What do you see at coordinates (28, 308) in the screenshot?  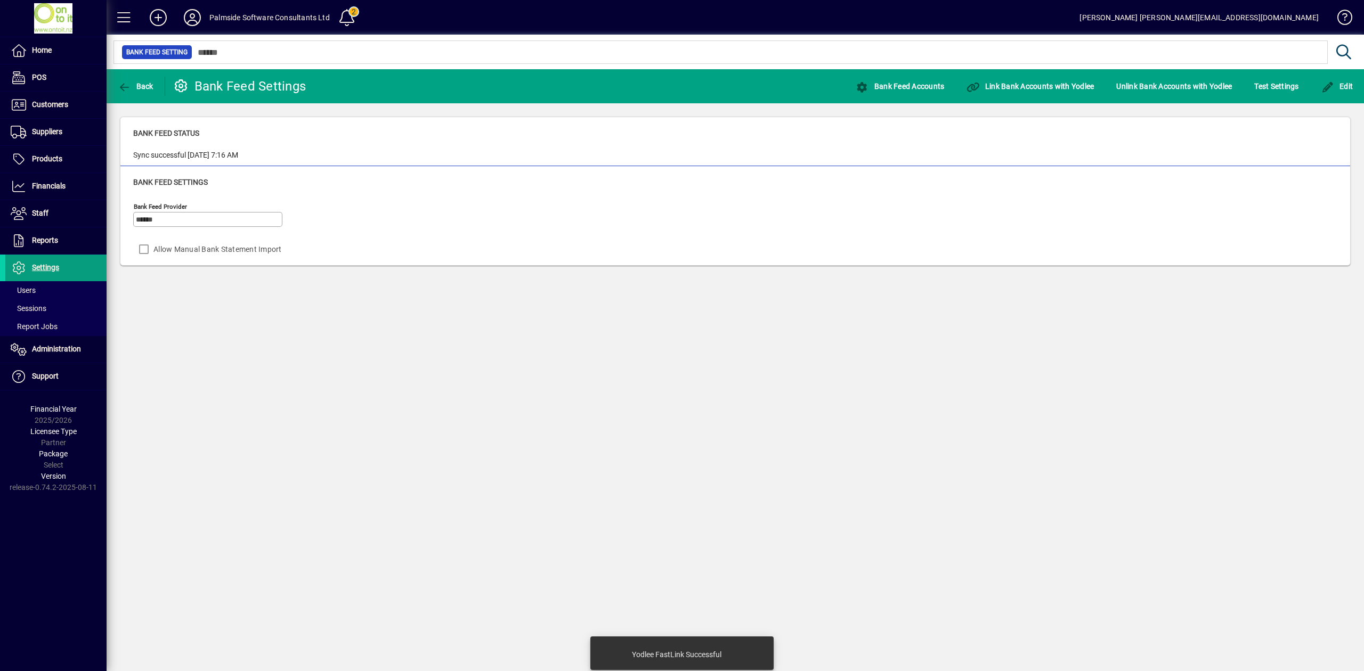 I see `span: Sessions` at bounding box center [28, 308].